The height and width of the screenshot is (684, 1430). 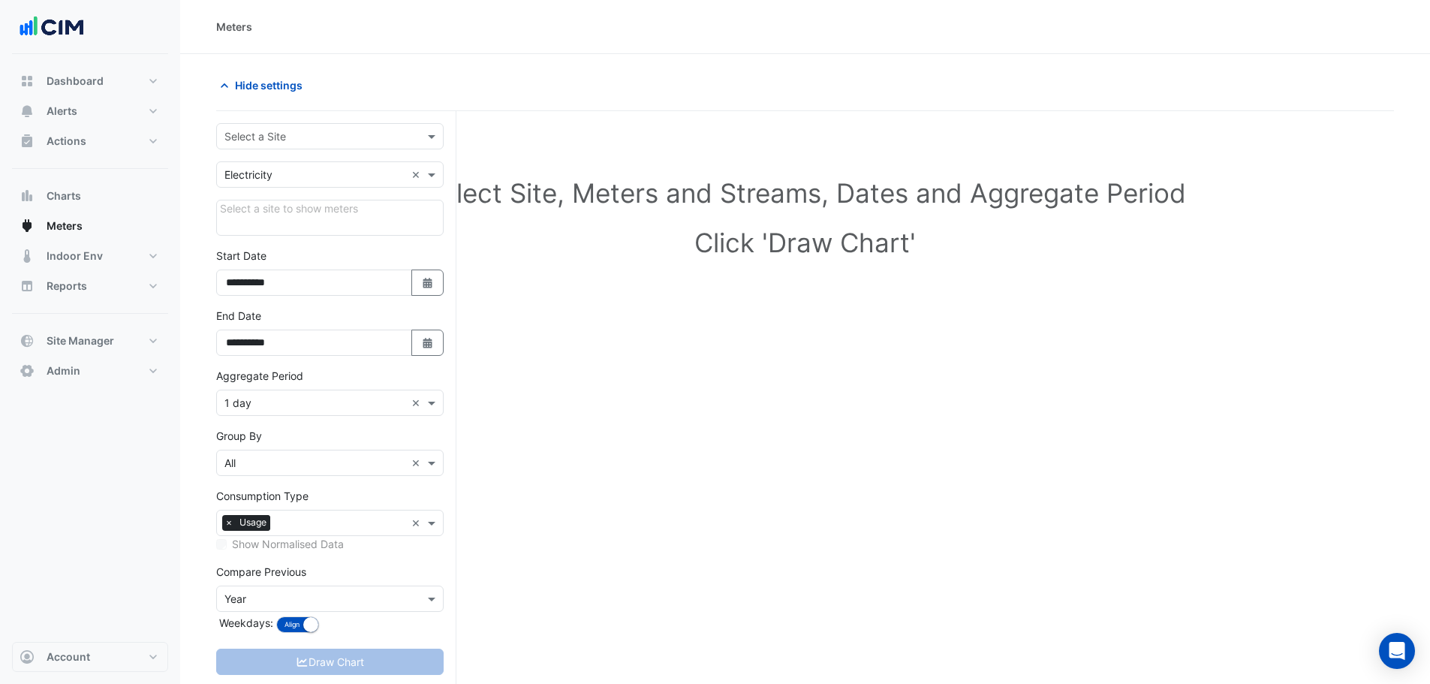 What do you see at coordinates (234, 26) in the screenshot?
I see `div: Meters` at bounding box center [234, 26].